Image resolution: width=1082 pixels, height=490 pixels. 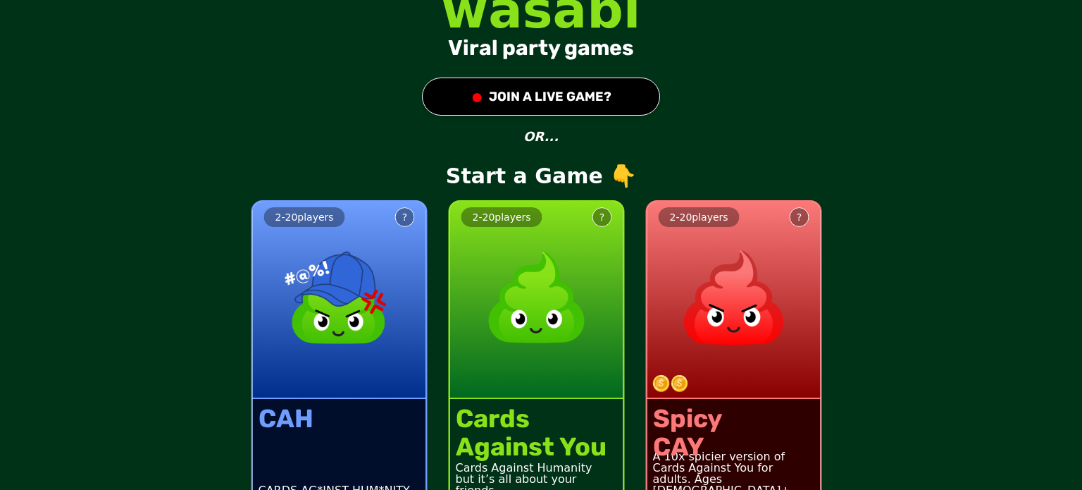 What do you see at coordinates (531, 418) in the screenshot?
I see `div: Cards` at bounding box center [531, 418].